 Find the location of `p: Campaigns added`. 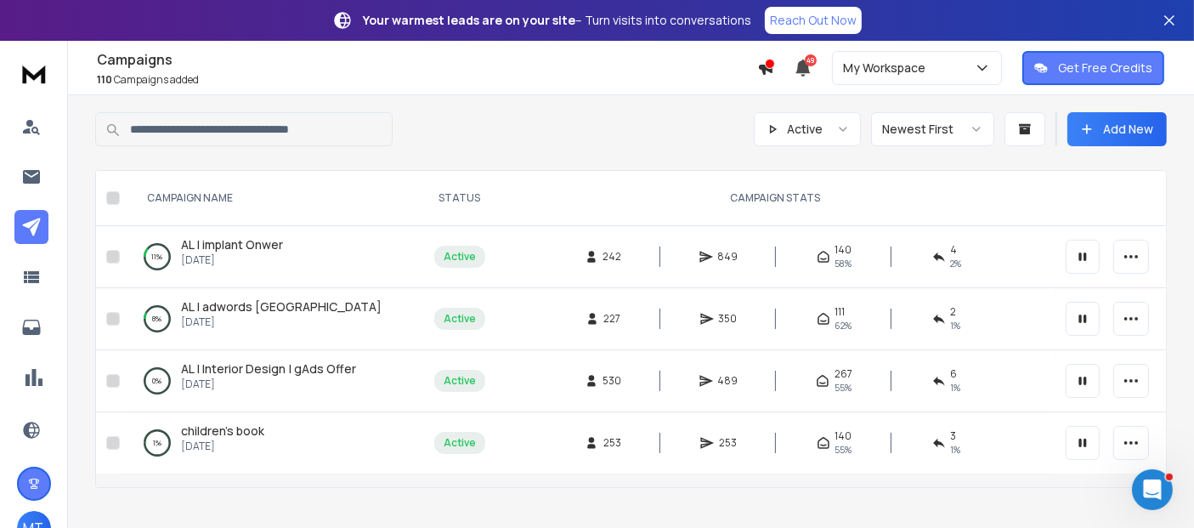

p: Campaigns added is located at coordinates (427, 80).